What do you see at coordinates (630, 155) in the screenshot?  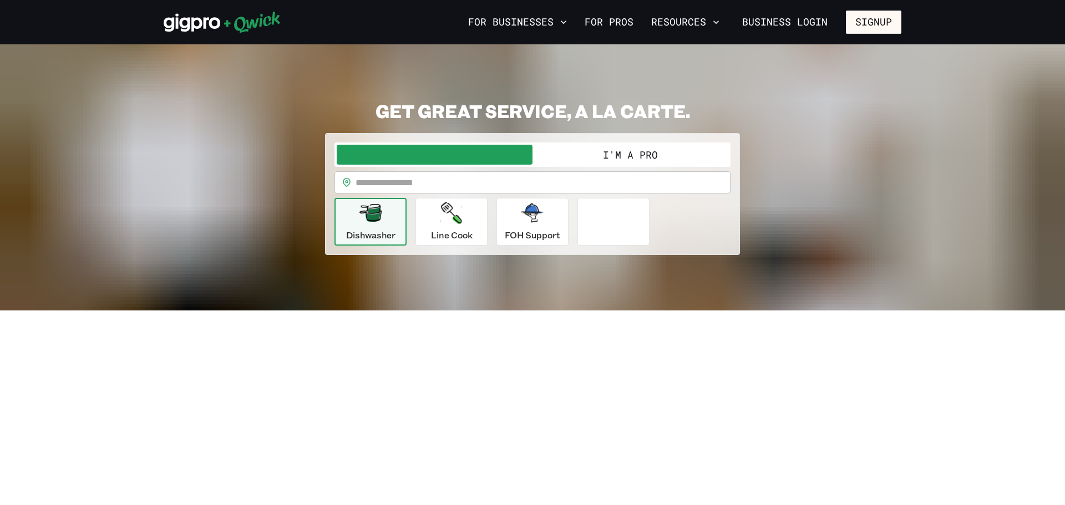 I see `button: I'm a Pro` at bounding box center [630, 155].